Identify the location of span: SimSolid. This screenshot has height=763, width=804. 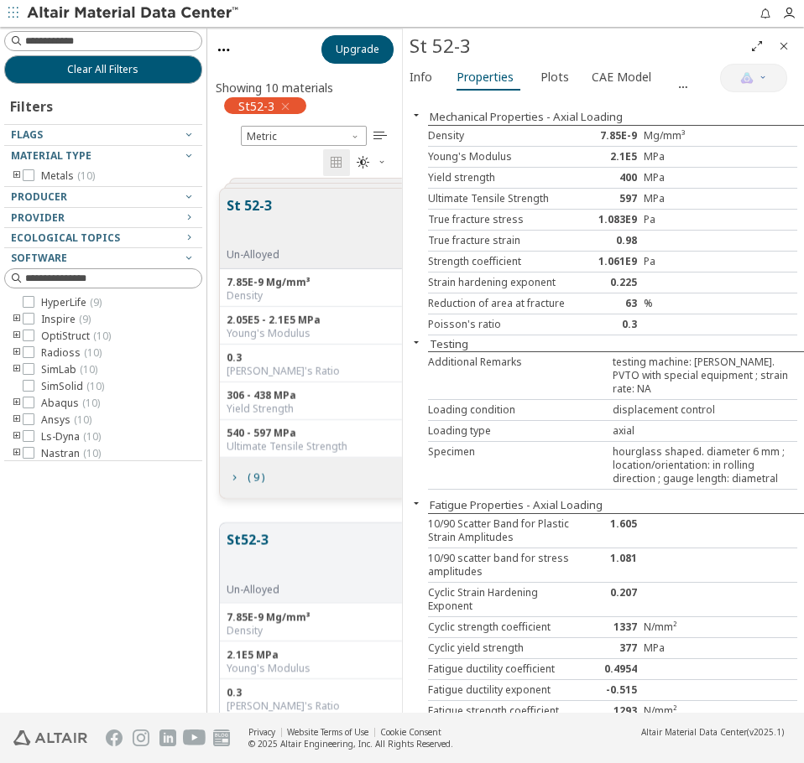
(72, 387).